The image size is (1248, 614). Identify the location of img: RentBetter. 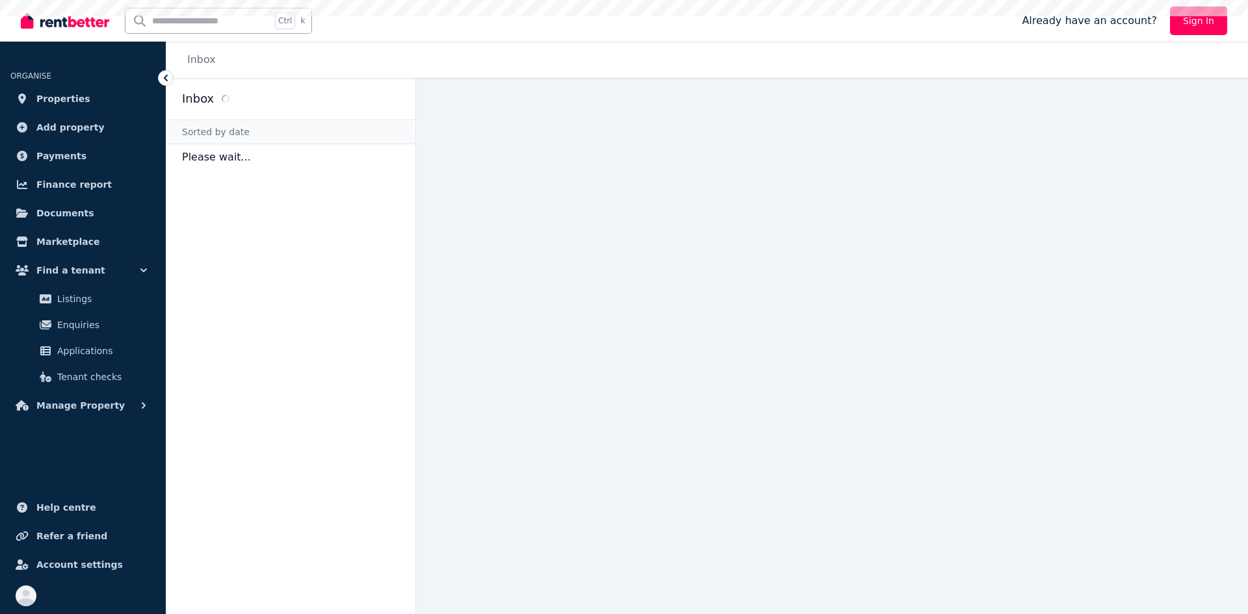
(65, 21).